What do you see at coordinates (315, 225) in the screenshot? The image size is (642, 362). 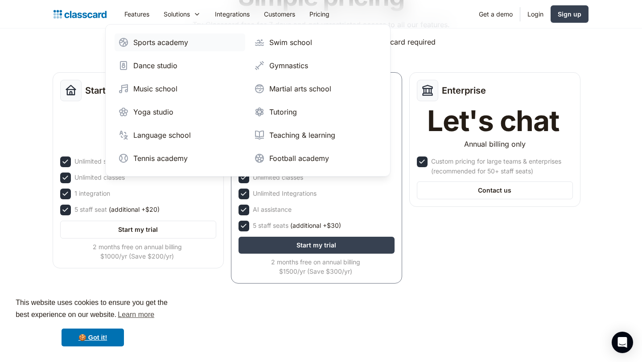 I see `span: (additional +$30)` at bounding box center [315, 225].